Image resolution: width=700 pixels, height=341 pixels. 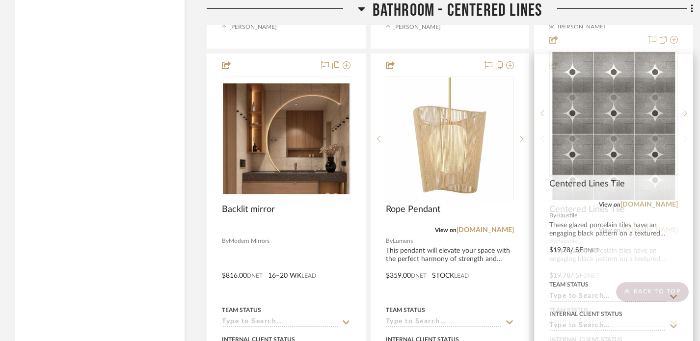 I want to click on img: Rope Pendant, so click(x=450, y=139).